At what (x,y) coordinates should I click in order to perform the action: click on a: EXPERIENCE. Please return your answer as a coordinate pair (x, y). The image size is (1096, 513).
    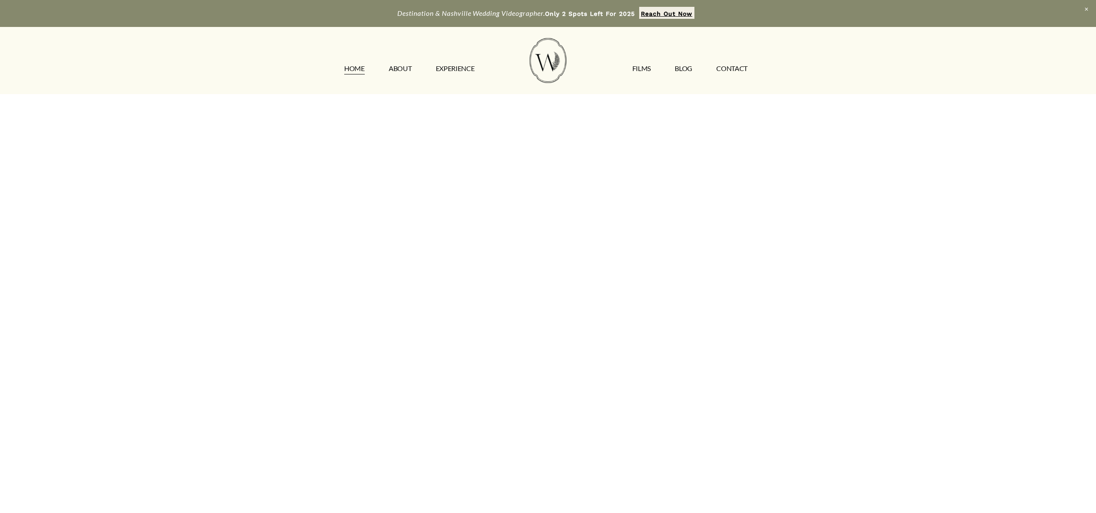
    Looking at the image, I should click on (455, 68).